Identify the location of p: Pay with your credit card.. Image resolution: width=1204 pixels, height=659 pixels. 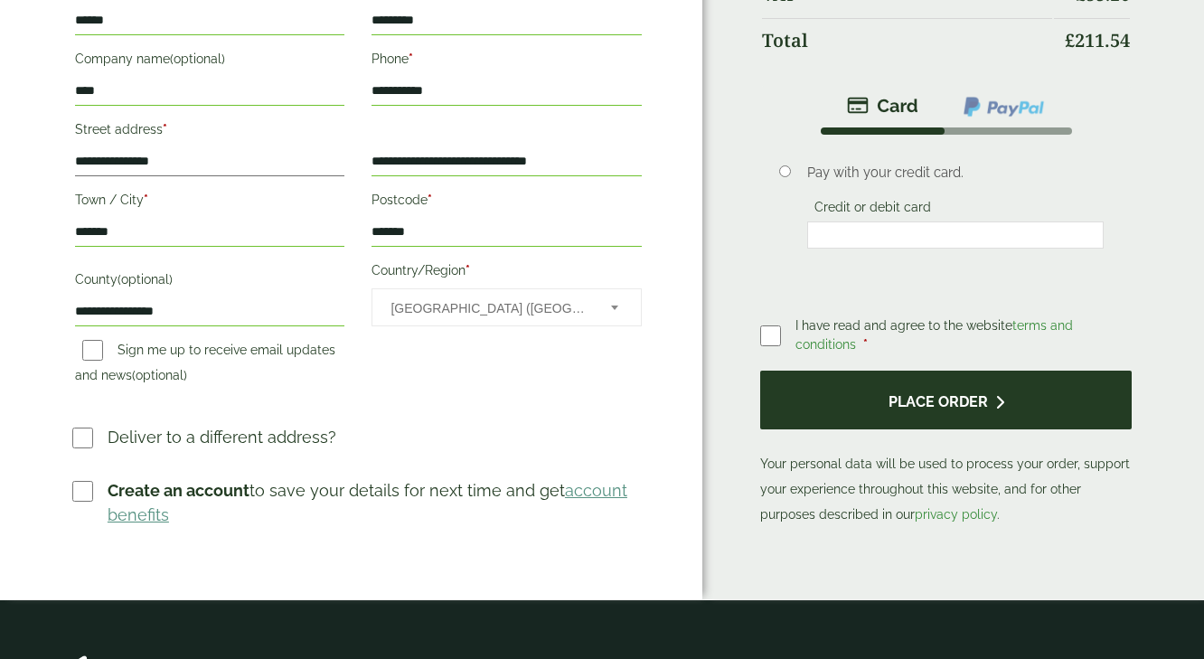
(955, 173).